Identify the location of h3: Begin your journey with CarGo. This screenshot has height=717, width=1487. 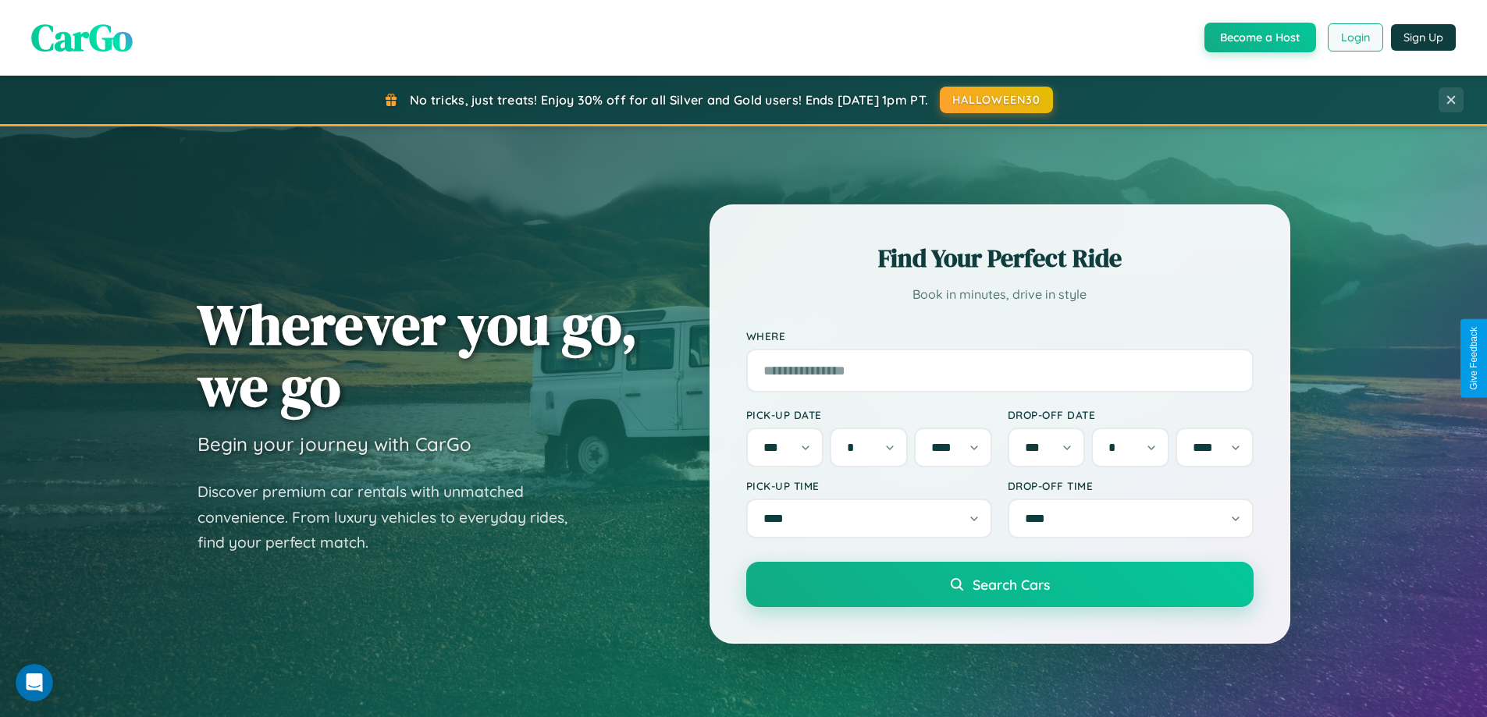
(334, 444).